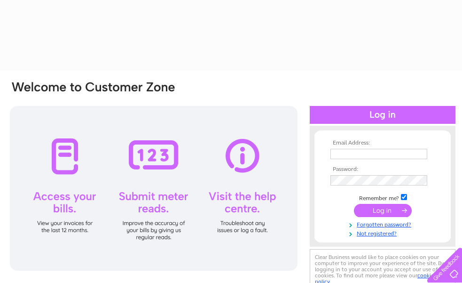 The width and height of the screenshot is (462, 283). What do you see at coordinates (383, 143) in the screenshot?
I see `th: Email Address:` at bounding box center [383, 143].